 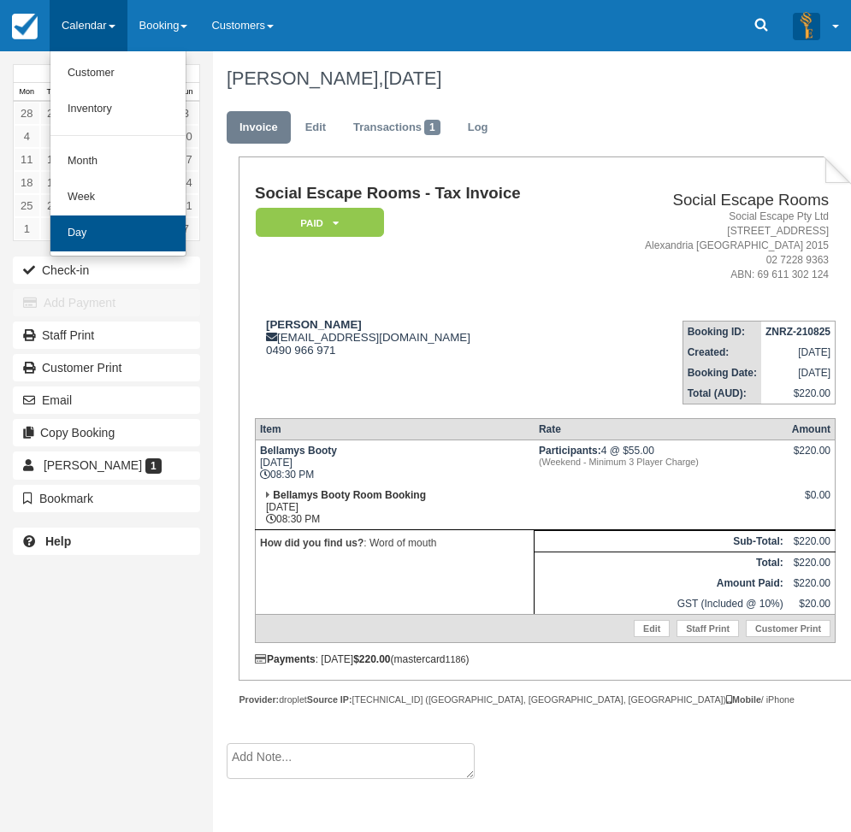 What do you see at coordinates (397, 127) in the screenshot?
I see `a: Transactions1` at bounding box center [397, 127].